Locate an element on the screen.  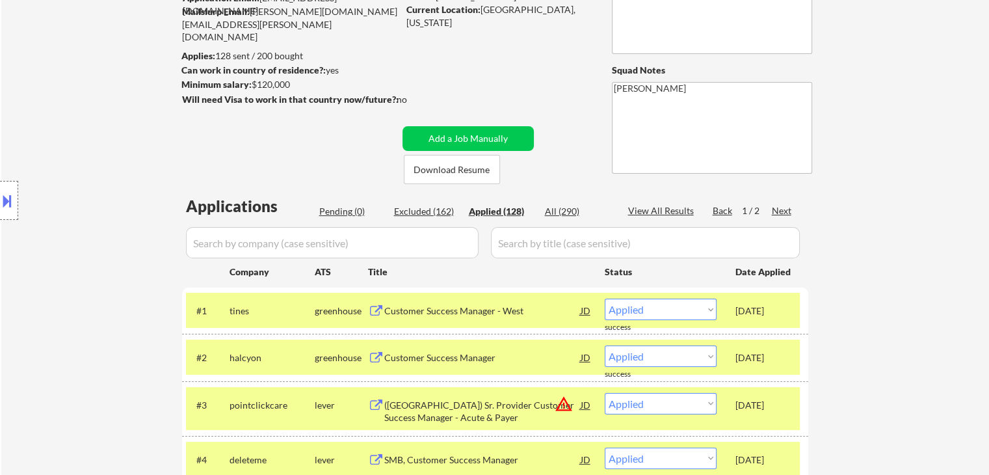
div: View All Results is located at coordinates (663, 211).